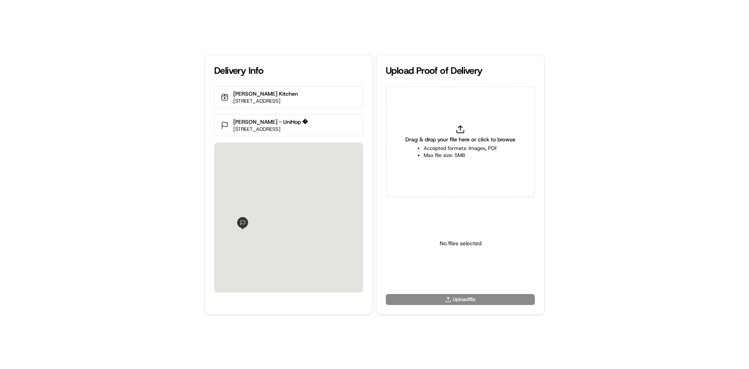 This screenshot has width=749, height=369. I want to click on li: Max file size: 5MB, so click(460, 155).